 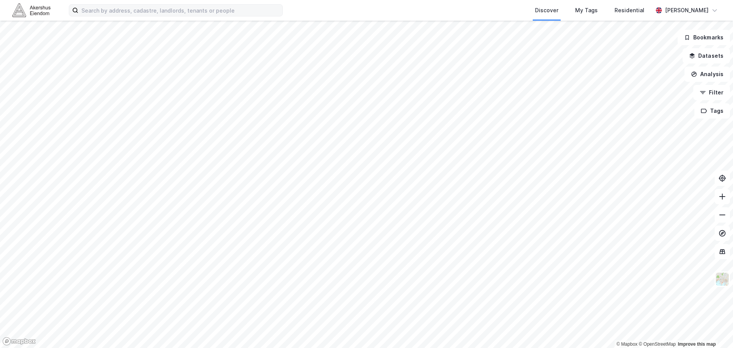 What do you see at coordinates (707, 74) in the screenshot?
I see `button: Analysis` at bounding box center [707, 74].